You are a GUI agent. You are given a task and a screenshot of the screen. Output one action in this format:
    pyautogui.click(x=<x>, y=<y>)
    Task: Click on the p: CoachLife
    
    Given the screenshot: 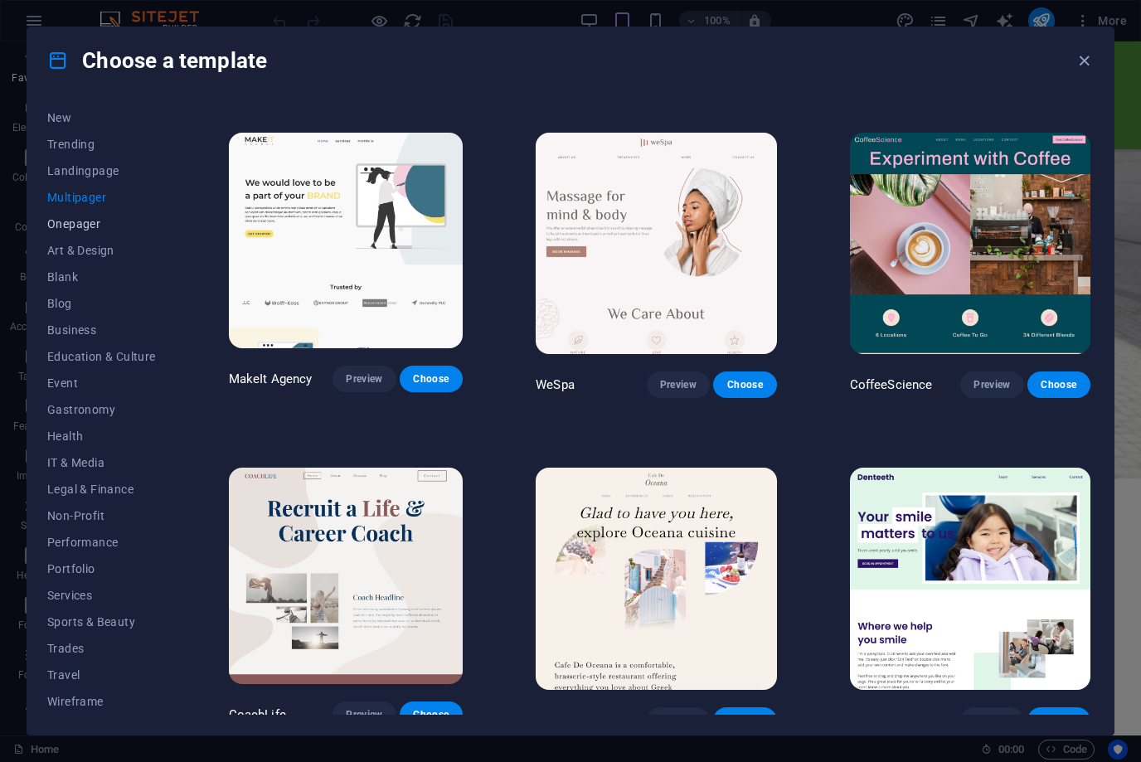 What is the action you would take?
    pyautogui.click(x=257, y=715)
    